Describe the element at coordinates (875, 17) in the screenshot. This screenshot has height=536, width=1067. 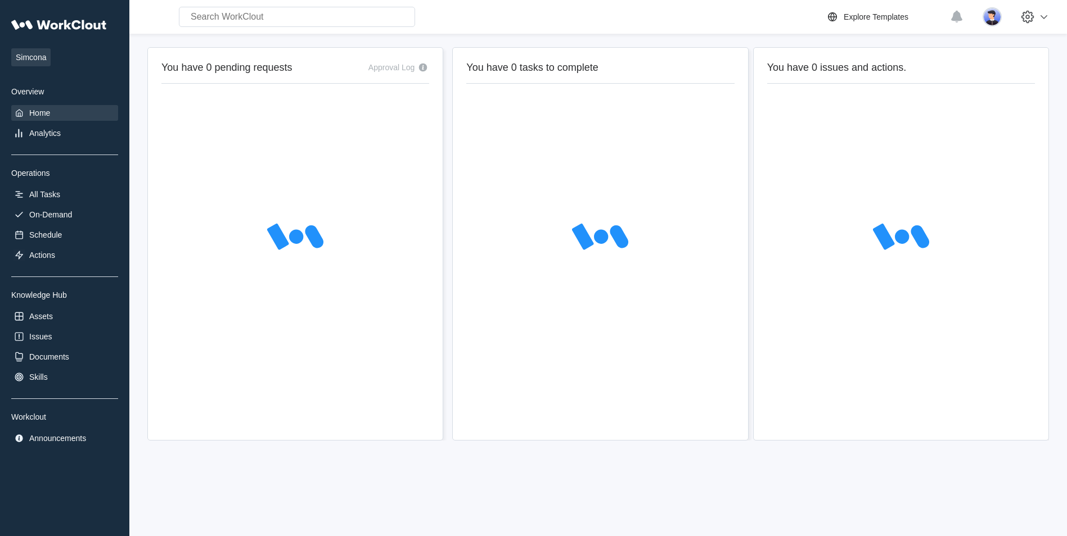
I see `div: Explore Templates` at that location.